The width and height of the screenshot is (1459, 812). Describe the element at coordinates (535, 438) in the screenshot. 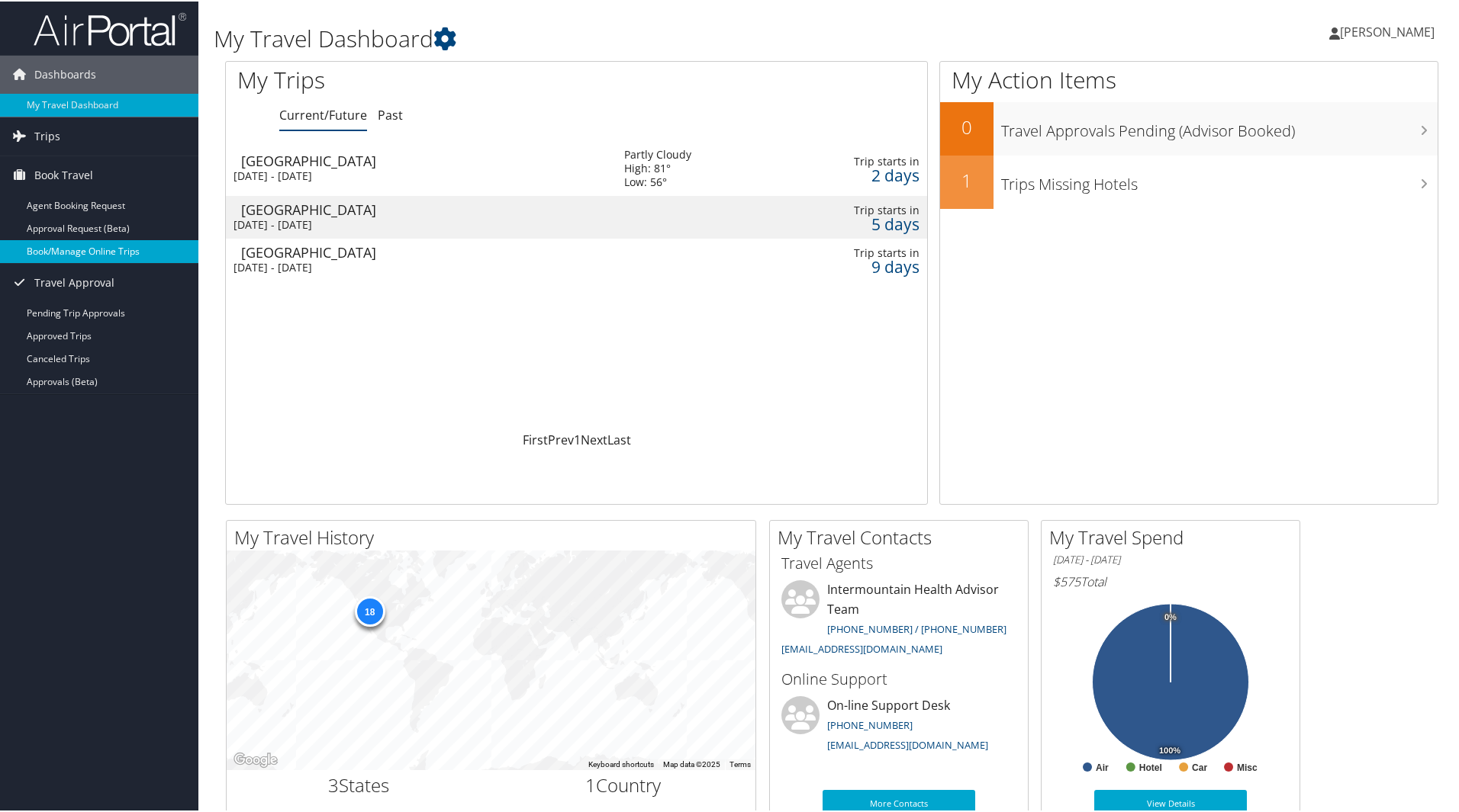

I see `a: First` at that location.